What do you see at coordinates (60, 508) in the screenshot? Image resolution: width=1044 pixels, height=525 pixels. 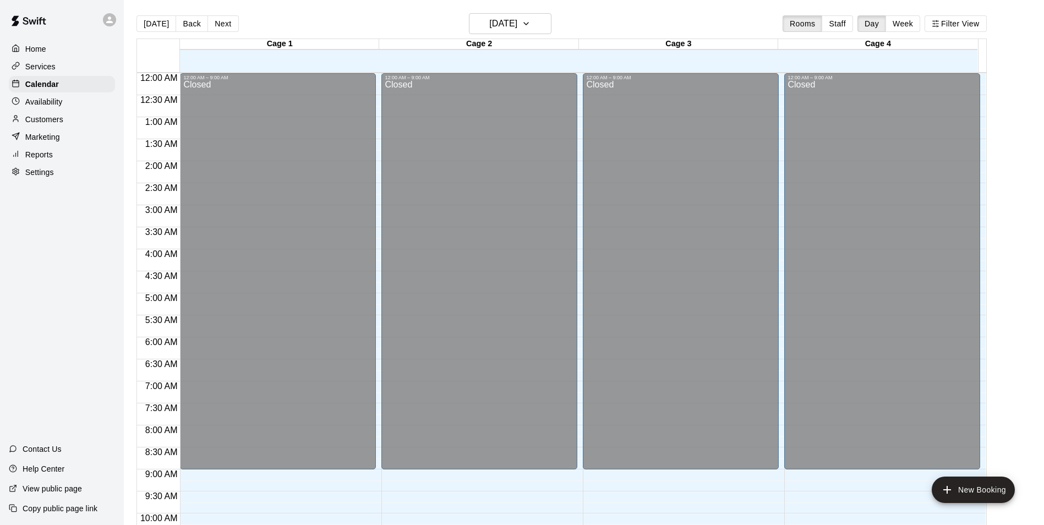 I see `p: Copy public page link` at bounding box center [60, 508].